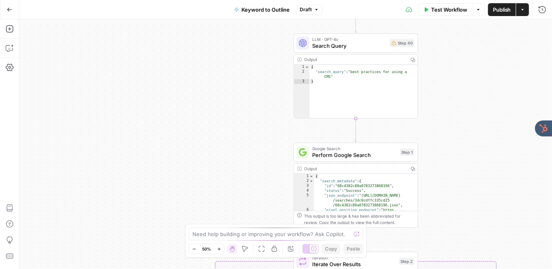  Describe the element at coordinates (304, 220) in the screenshot. I see `div: 6` at that location.